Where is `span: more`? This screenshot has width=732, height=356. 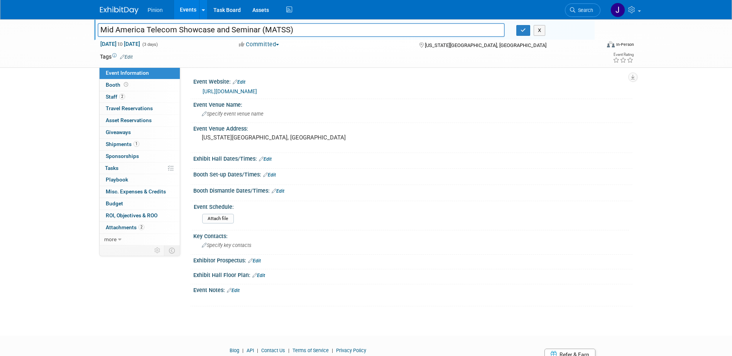
span: more is located at coordinates (110, 240).